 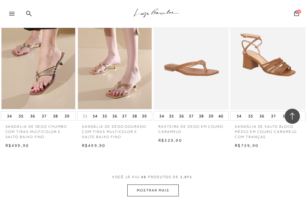 What do you see at coordinates (170, 140) in the screenshot?
I see `span: R$329,90` at bounding box center [170, 140].